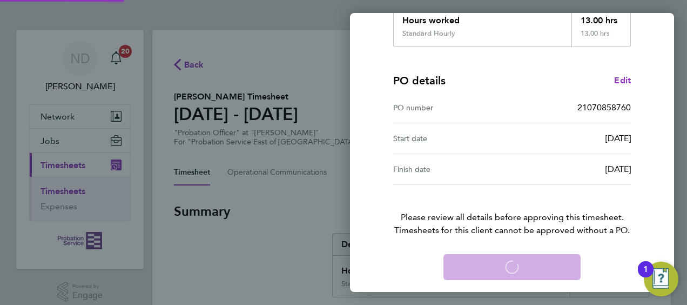 The height and width of the screenshot is (305, 687). Describe the element at coordinates (512, 230) in the screenshot. I see `span: Timesheets for this client cannot be approved without a PO.` at that location.